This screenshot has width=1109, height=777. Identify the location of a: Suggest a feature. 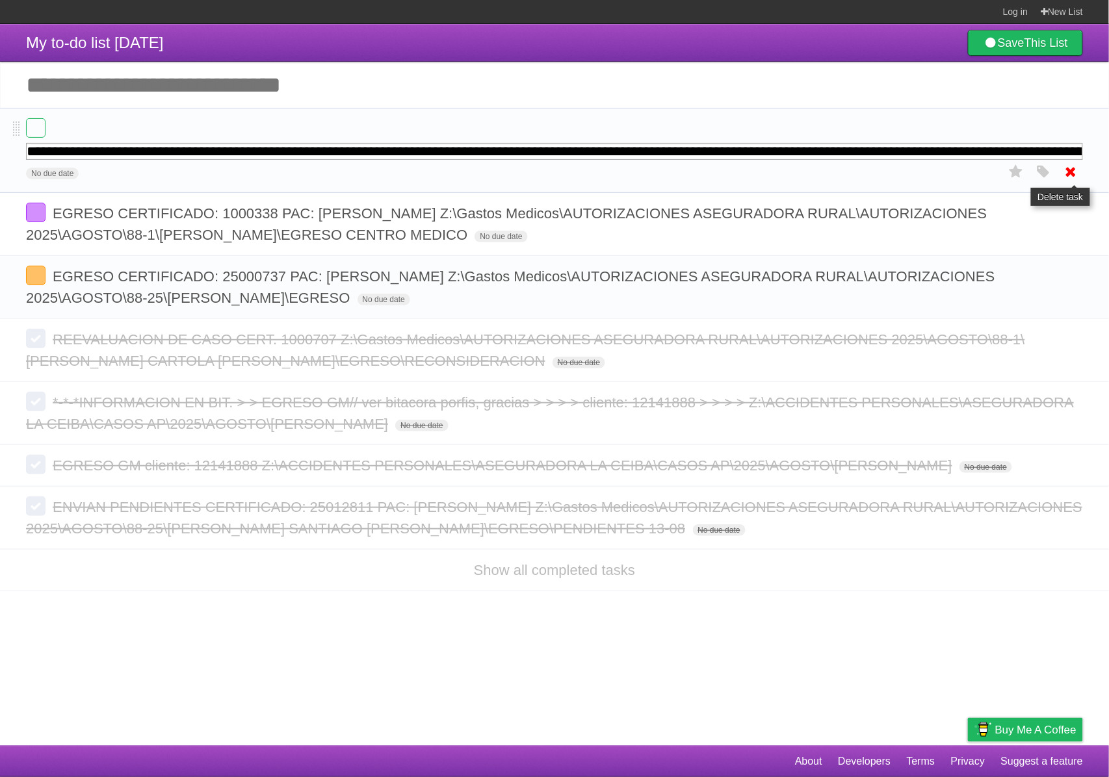
(1042, 762).